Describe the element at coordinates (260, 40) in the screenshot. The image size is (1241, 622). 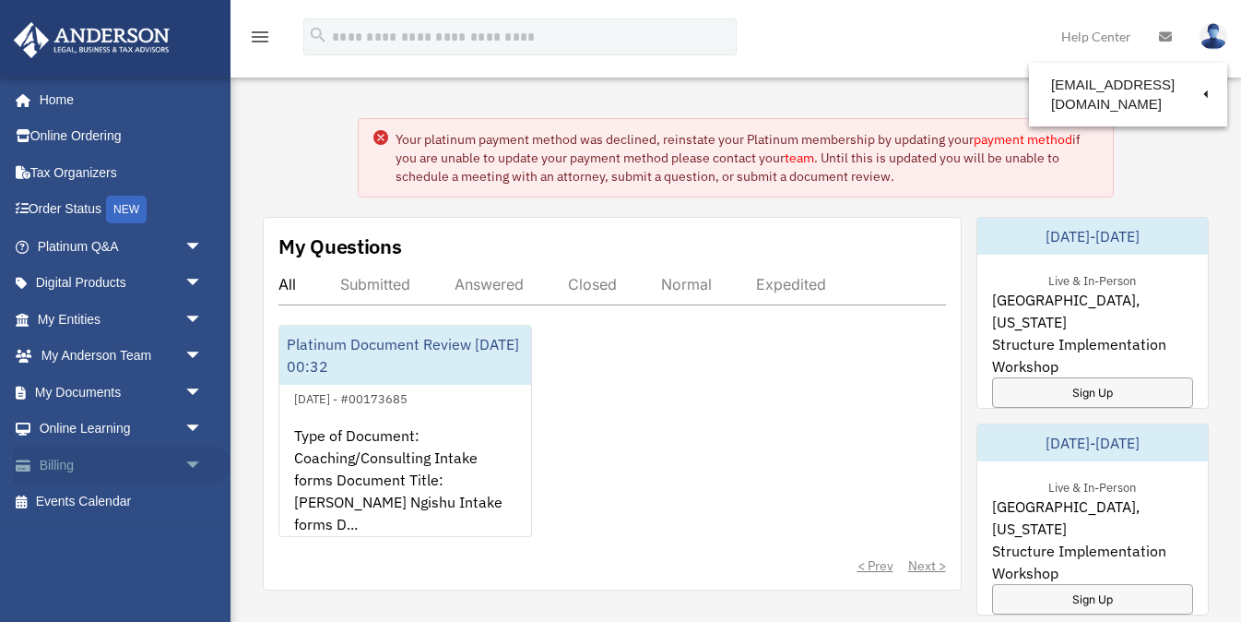
I see `a: menu` at that location.